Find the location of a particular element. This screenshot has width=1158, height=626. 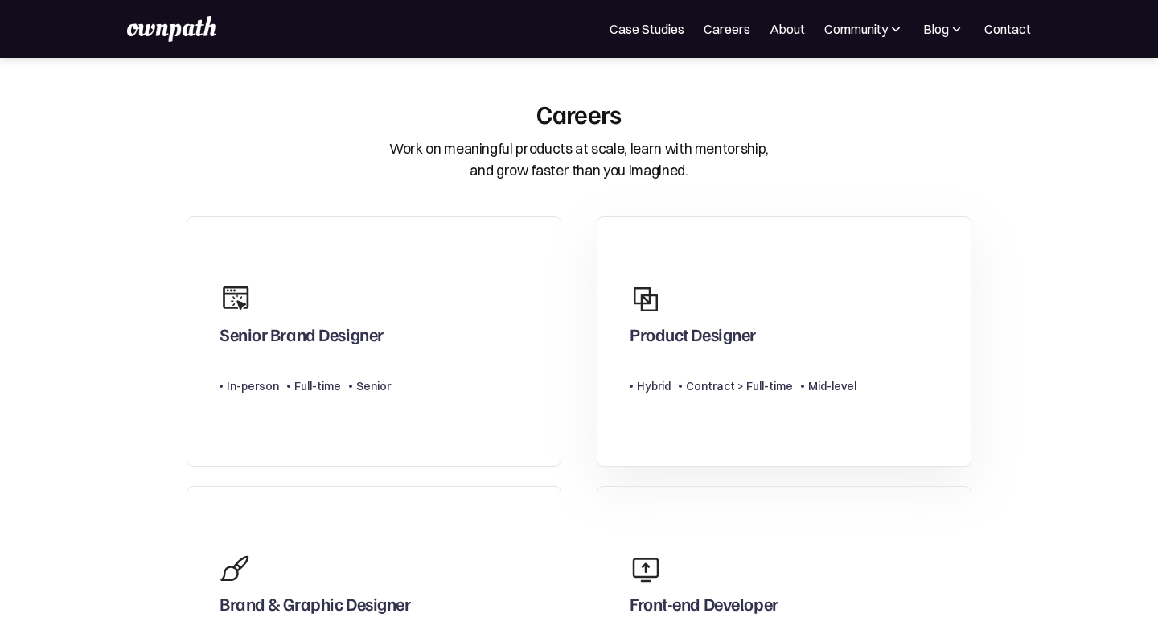

div: Brand & Graphic Designer is located at coordinates (314, 607).